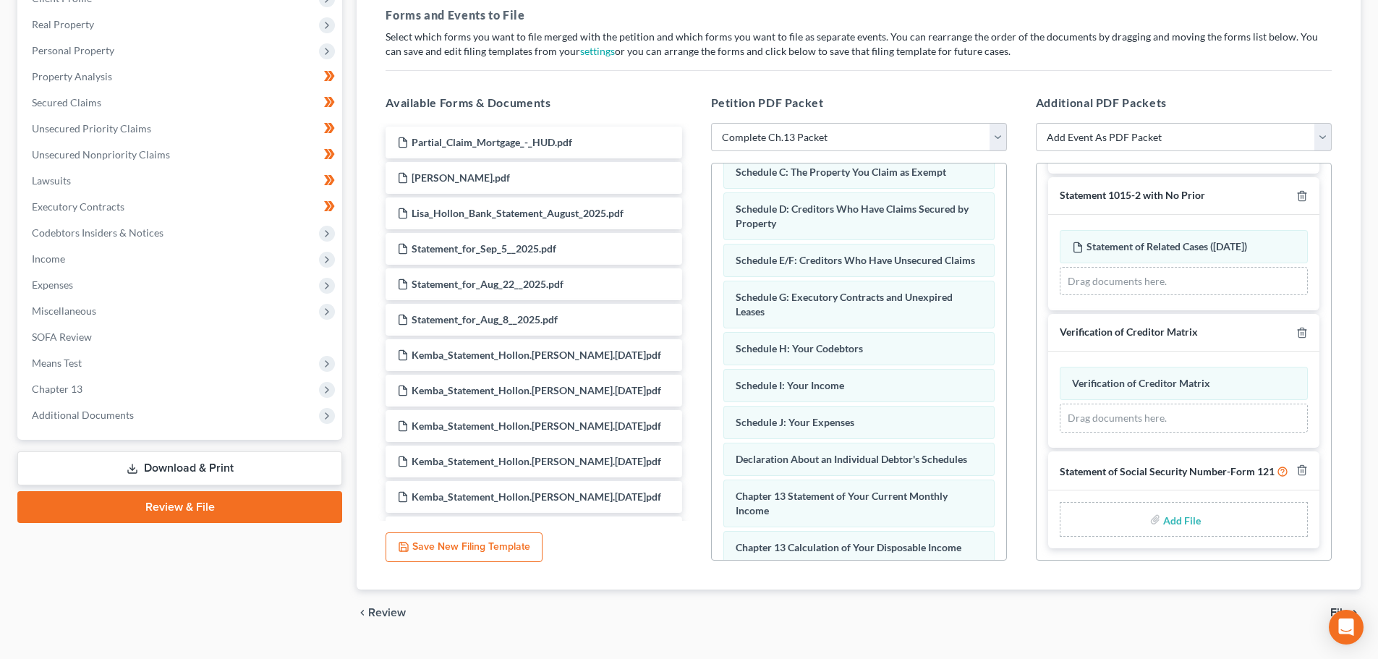 The width and height of the screenshot is (1378, 659). Describe the element at coordinates (181, 181) in the screenshot. I see `a: Lawsuits` at that location.